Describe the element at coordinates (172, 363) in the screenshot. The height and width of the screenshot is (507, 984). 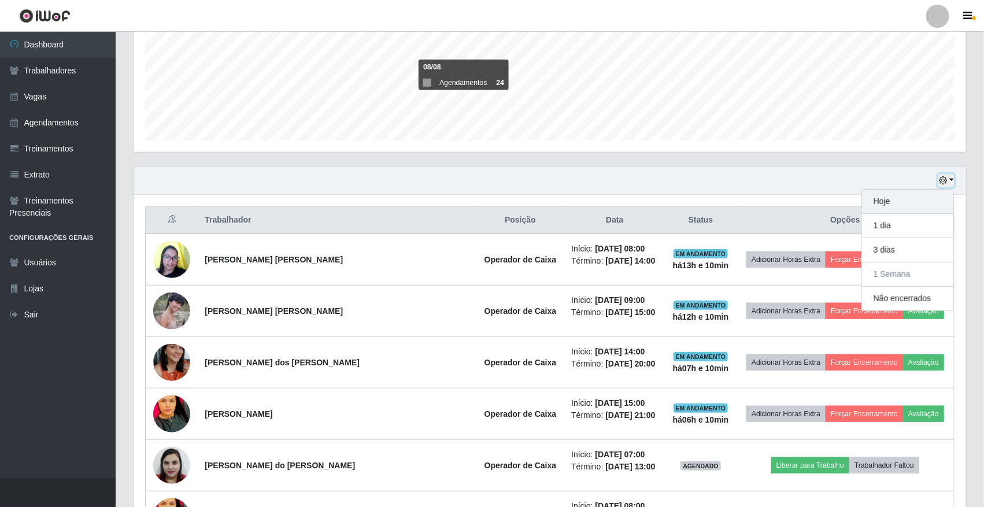
I see `img: 1704159862807.jpeg` at that location.